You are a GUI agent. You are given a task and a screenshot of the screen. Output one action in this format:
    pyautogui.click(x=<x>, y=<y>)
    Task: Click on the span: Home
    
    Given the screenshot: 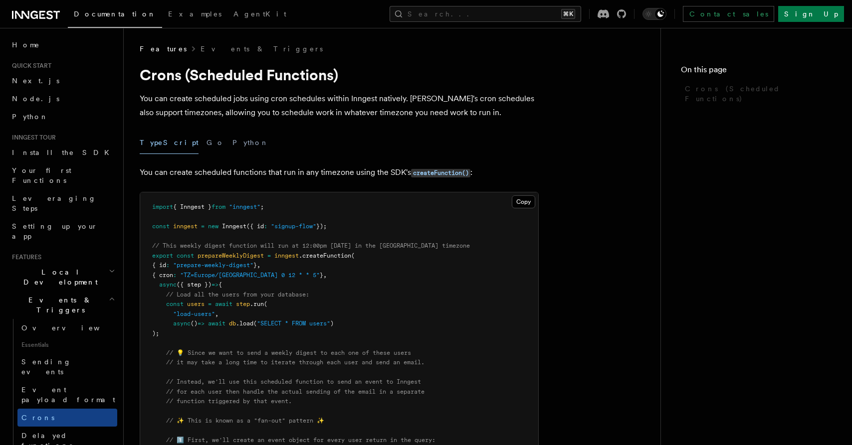 What is the action you would take?
    pyautogui.click(x=26, y=45)
    